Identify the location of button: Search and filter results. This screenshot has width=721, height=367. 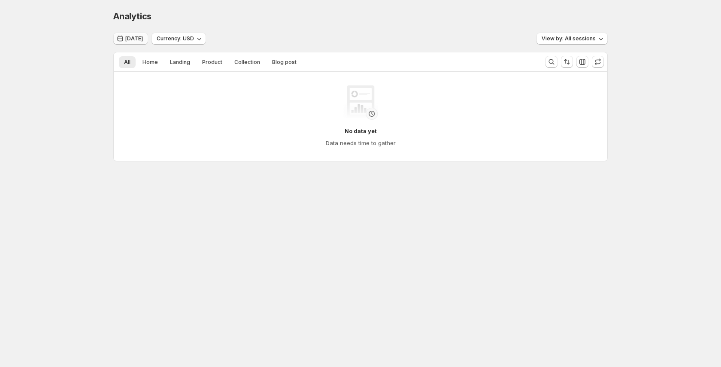
(551, 62).